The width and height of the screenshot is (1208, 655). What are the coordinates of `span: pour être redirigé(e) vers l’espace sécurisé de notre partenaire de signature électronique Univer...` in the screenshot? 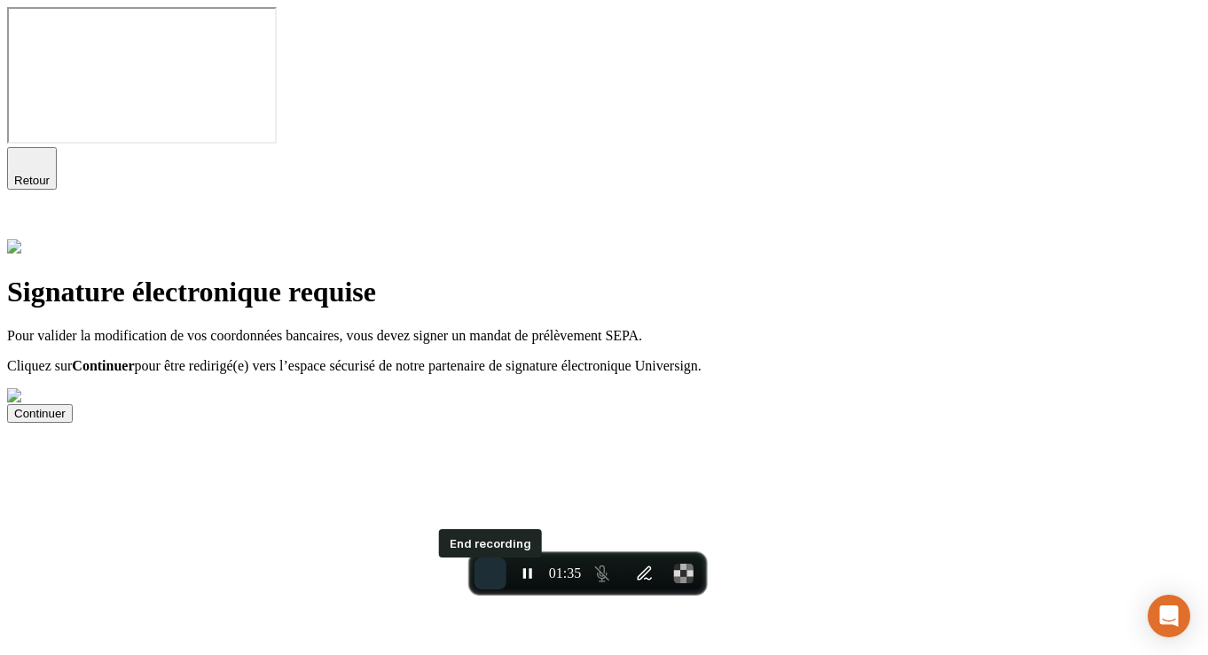 It's located at (418, 365).